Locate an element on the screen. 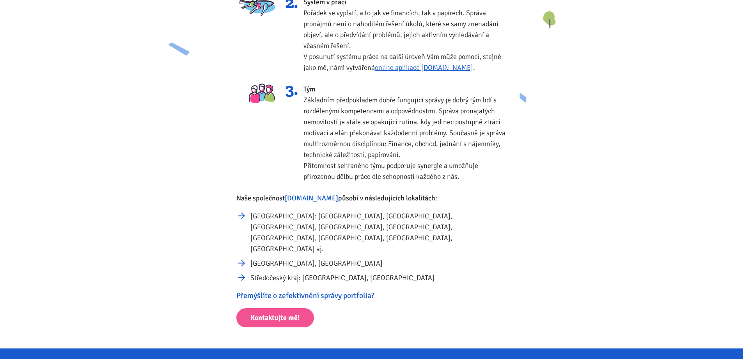  strong: Naše společnost působí v následujících lokalitách: is located at coordinates (337, 198).